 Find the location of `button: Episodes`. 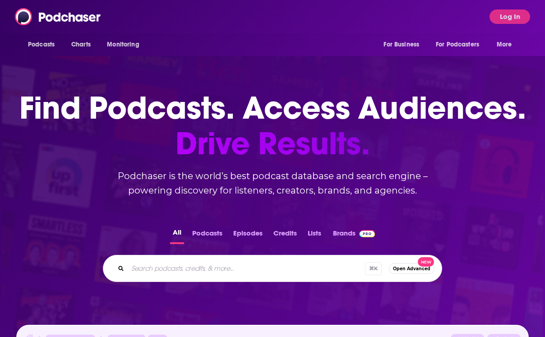

button: Episodes is located at coordinates (248, 235).